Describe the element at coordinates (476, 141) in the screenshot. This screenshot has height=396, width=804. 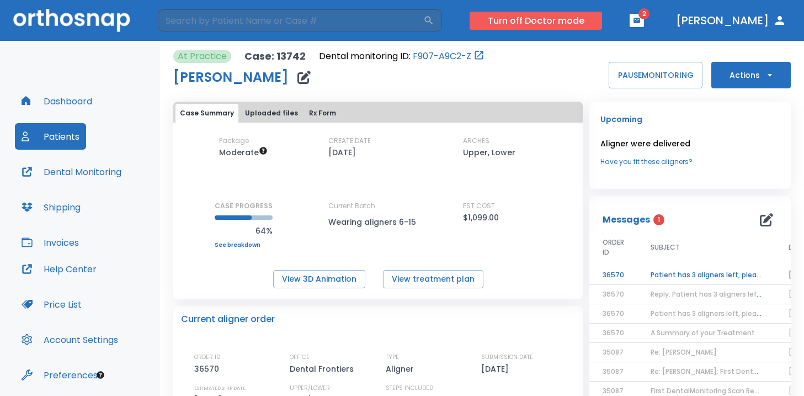
I see `p: ARCHES` at that location.